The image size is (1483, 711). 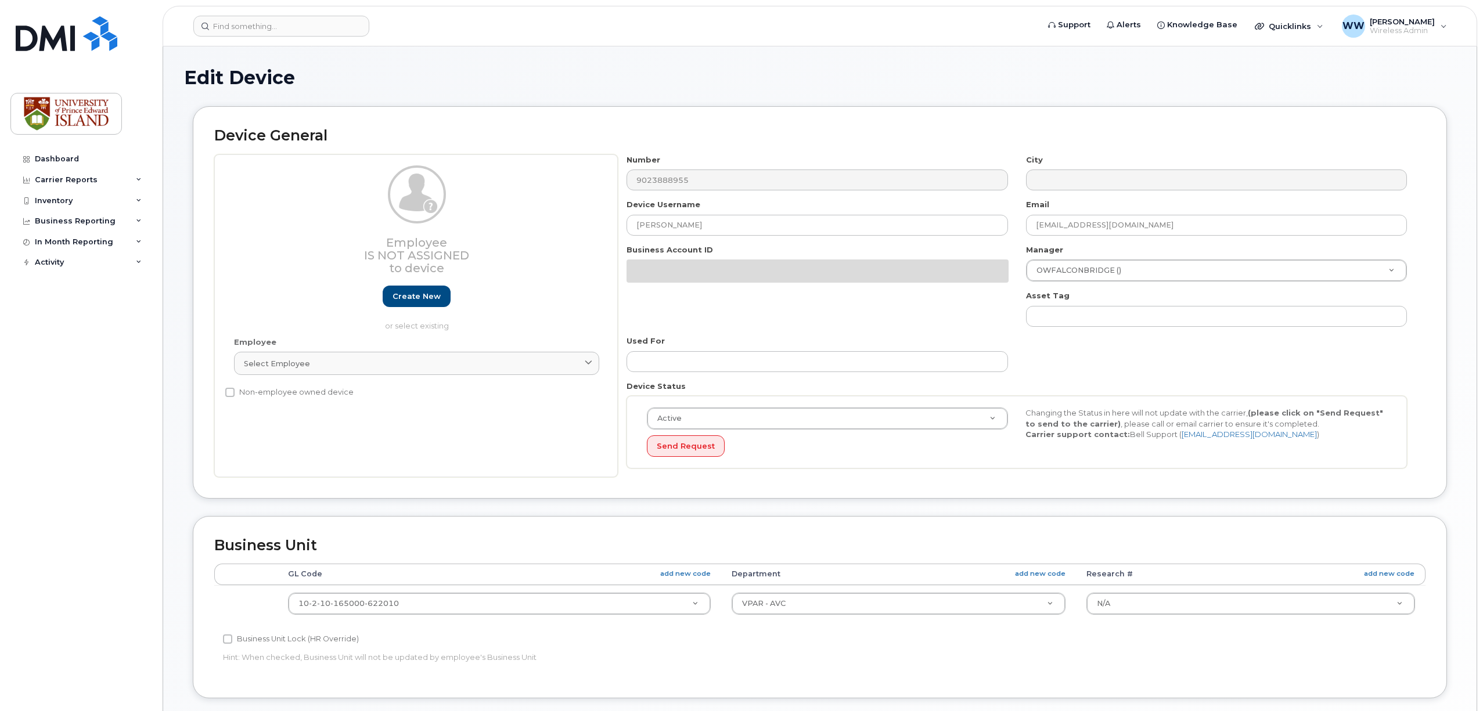 I want to click on p: or select existing, so click(x=416, y=326).